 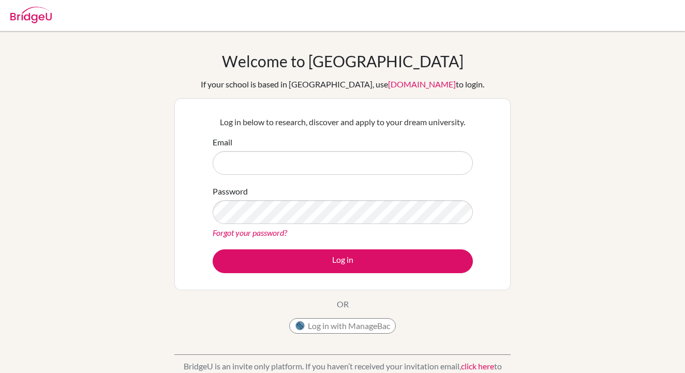 What do you see at coordinates (342, 304) in the screenshot?
I see `p: OR` at bounding box center [342, 304].